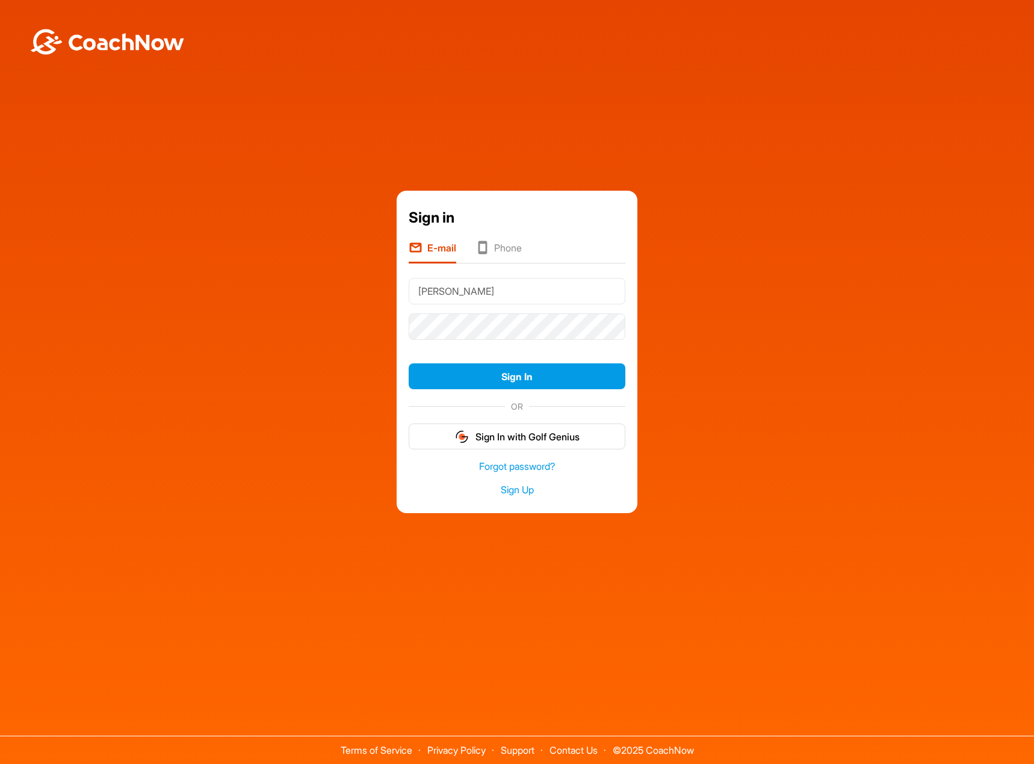 This screenshot has width=1034, height=764. What do you see at coordinates (517, 376) in the screenshot?
I see `button: Sign In` at bounding box center [517, 376].